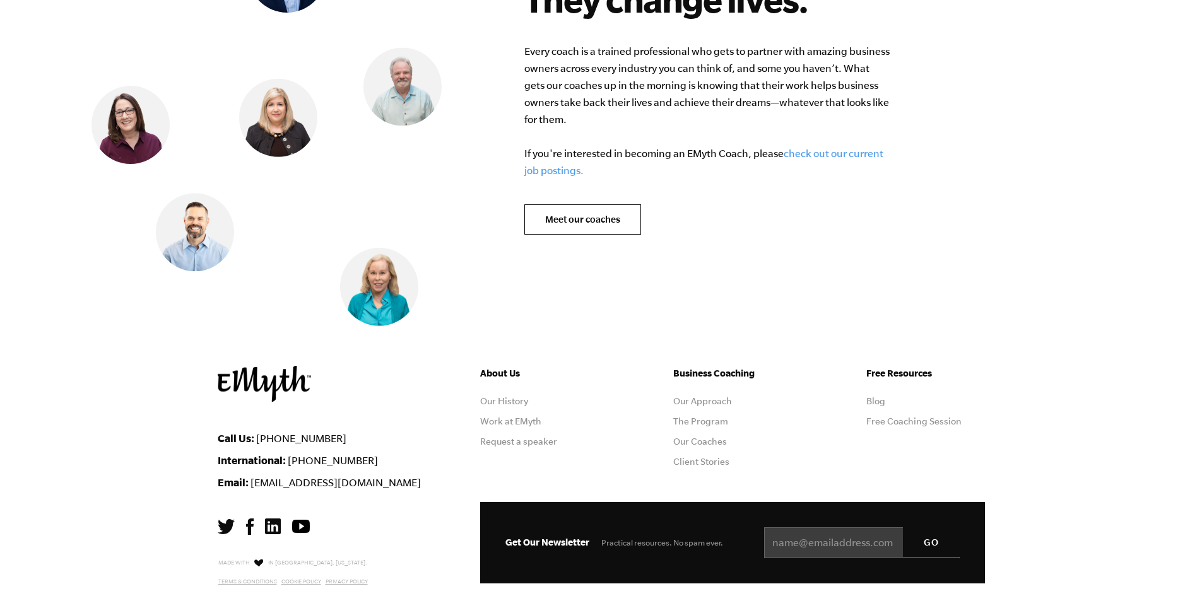 The height and width of the screenshot is (596, 1202). What do you see at coordinates (703, 161) in the screenshot?
I see `a: check out our current job postings.` at bounding box center [703, 161].